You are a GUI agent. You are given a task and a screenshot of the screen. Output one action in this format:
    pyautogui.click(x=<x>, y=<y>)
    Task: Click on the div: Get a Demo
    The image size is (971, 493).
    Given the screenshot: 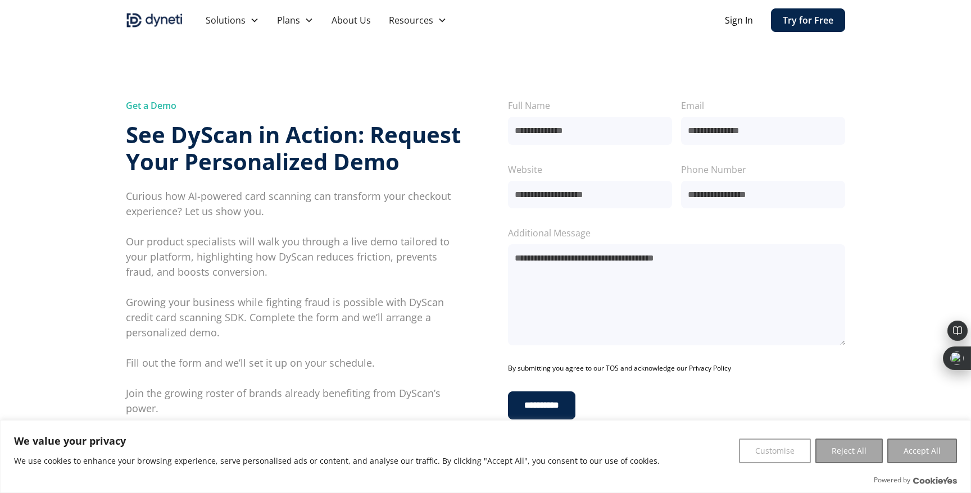 What is the action you would take?
    pyautogui.click(x=294, y=106)
    